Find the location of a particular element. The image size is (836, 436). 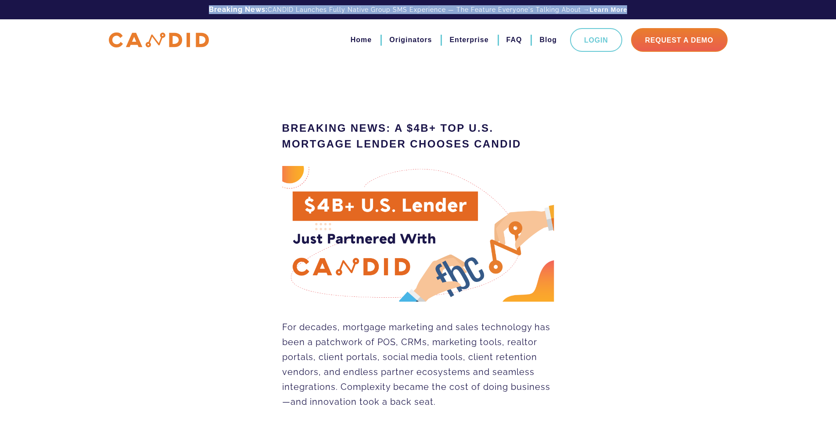

img: CANDID APP is located at coordinates (159, 40).